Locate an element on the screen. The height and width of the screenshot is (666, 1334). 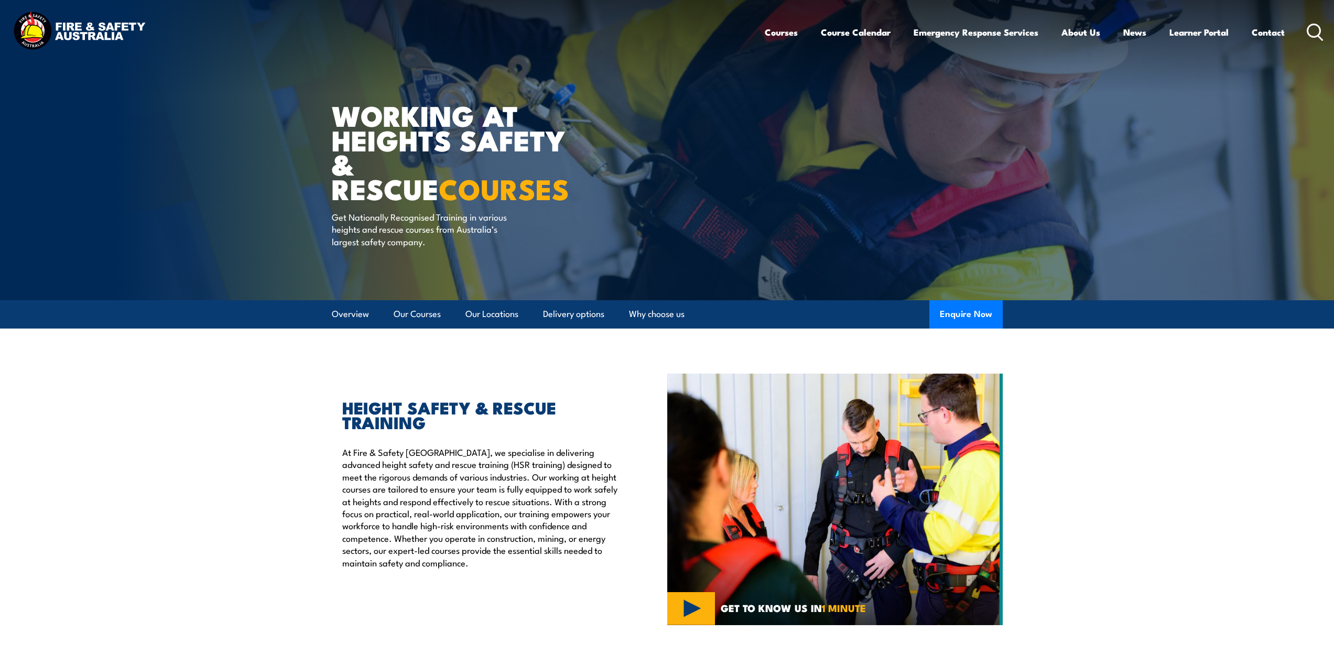
a: Delivery options is located at coordinates (574, 314).